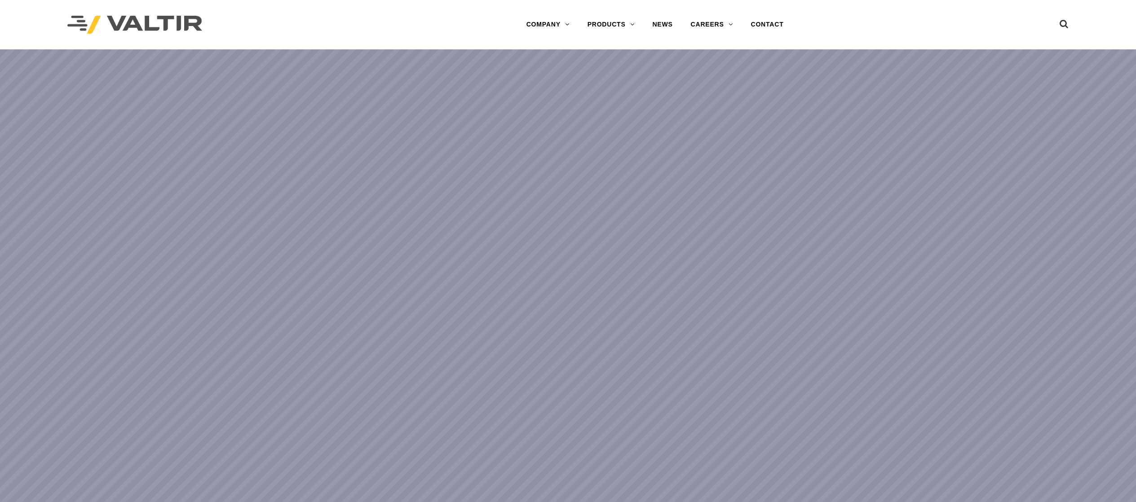 This screenshot has width=1136, height=502. What do you see at coordinates (712, 25) in the screenshot?
I see `a: CAREERS` at bounding box center [712, 25].